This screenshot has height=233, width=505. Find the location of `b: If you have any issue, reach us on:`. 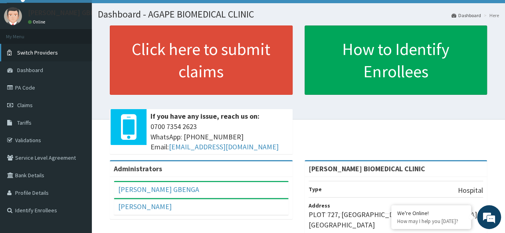

b: If you have any issue, reach us on: is located at coordinates (205, 116).